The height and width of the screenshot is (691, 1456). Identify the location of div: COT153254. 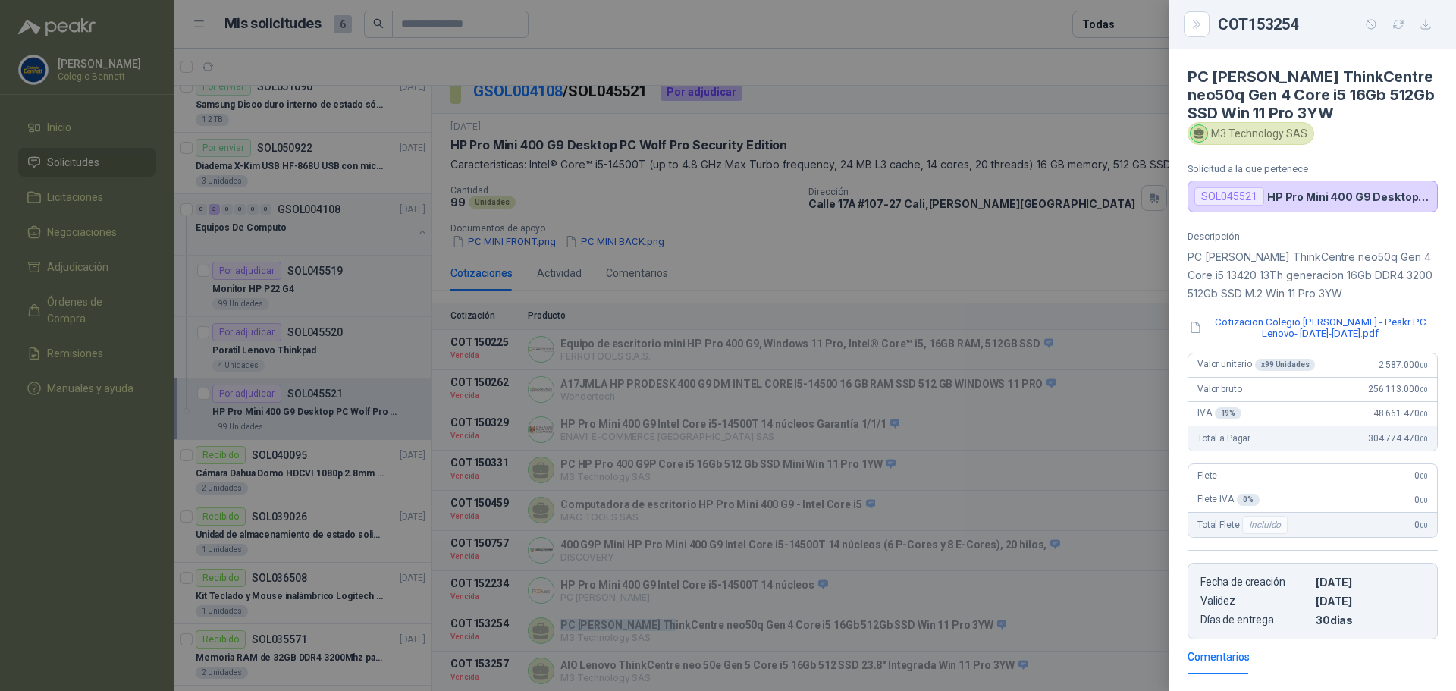
(1328, 24).